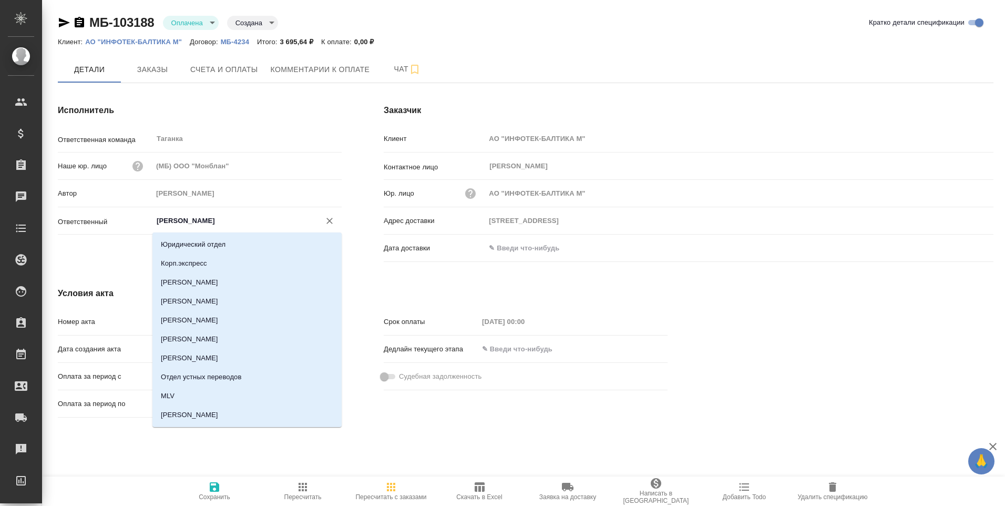  I want to click on p: Автор, so click(105, 193).